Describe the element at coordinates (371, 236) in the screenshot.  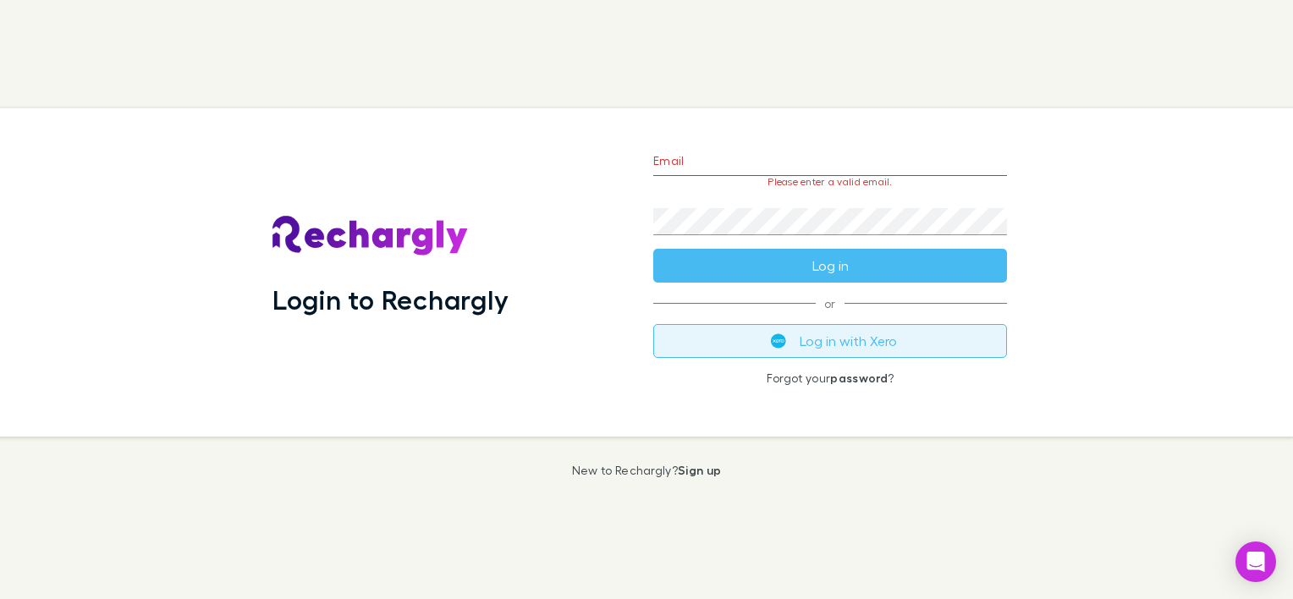
I see `img: Rechargly's Logo` at that location.